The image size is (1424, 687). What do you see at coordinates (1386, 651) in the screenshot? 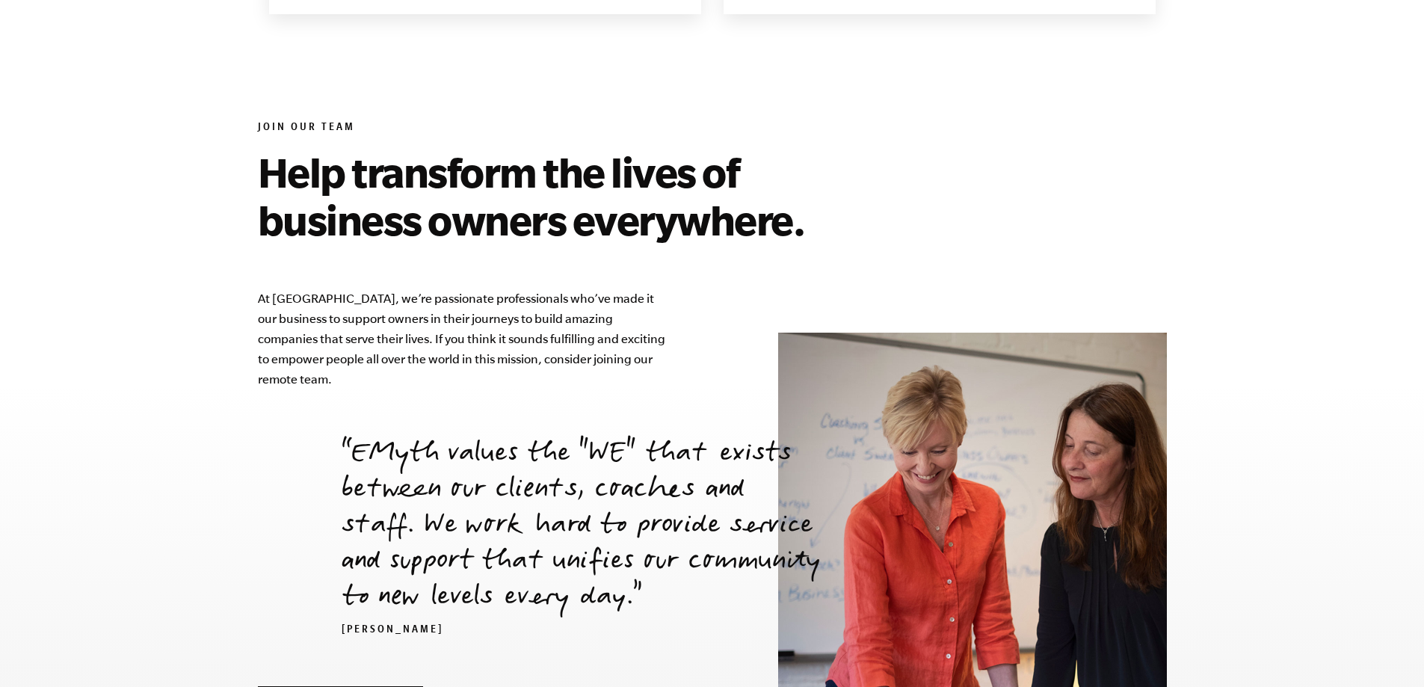
I see `div: Widget chat` at bounding box center [1386, 651].